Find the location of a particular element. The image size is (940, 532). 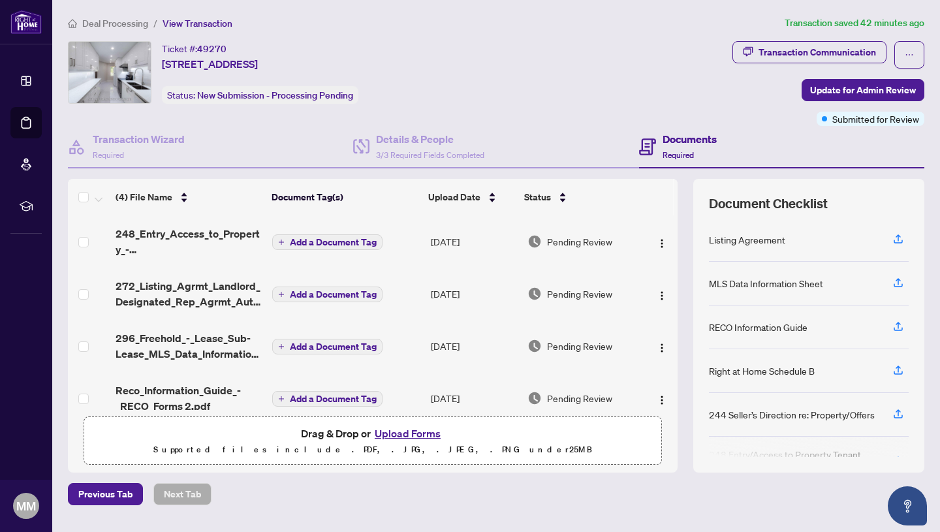

h4: Details & People is located at coordinates (430, 139).